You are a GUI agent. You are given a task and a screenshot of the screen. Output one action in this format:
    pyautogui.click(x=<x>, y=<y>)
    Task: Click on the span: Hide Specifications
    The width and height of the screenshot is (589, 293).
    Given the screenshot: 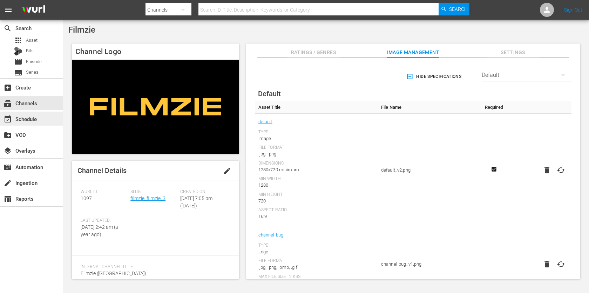 What is the action you would take?
    pyautogui.click(x=434, y=76)
    